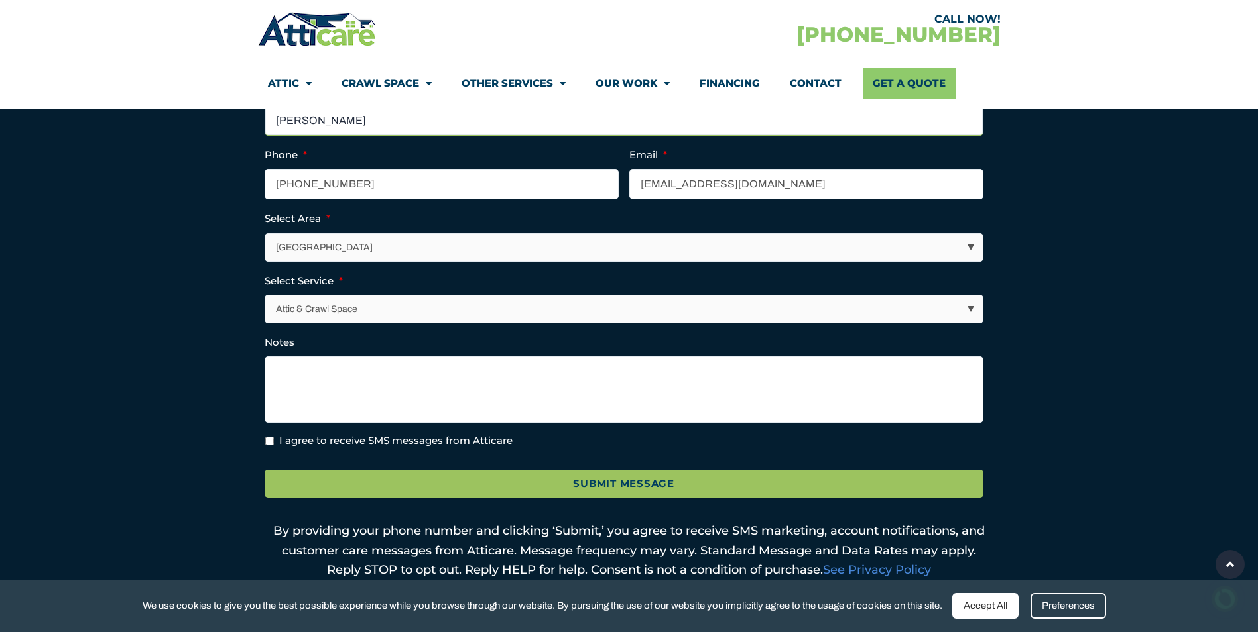  I want to click on div: Preferences, so click(1068, 606).